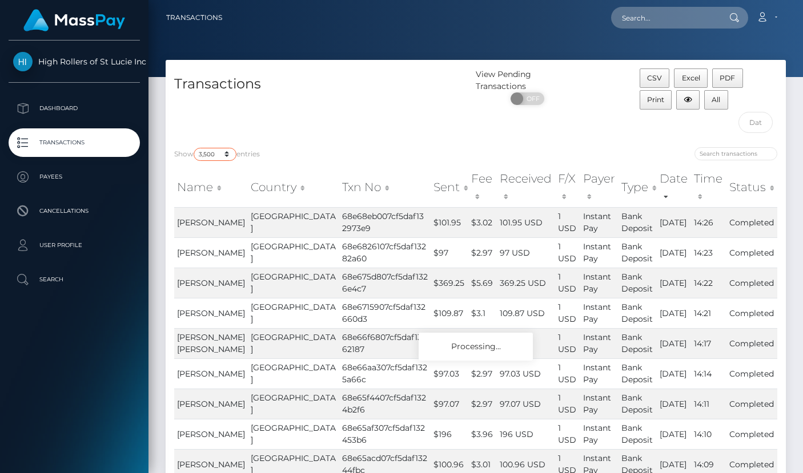 The image size is (803, 473). Describe the element at coordinates (74, 143) in the screenshot. I see `p: Transactions` at that location.